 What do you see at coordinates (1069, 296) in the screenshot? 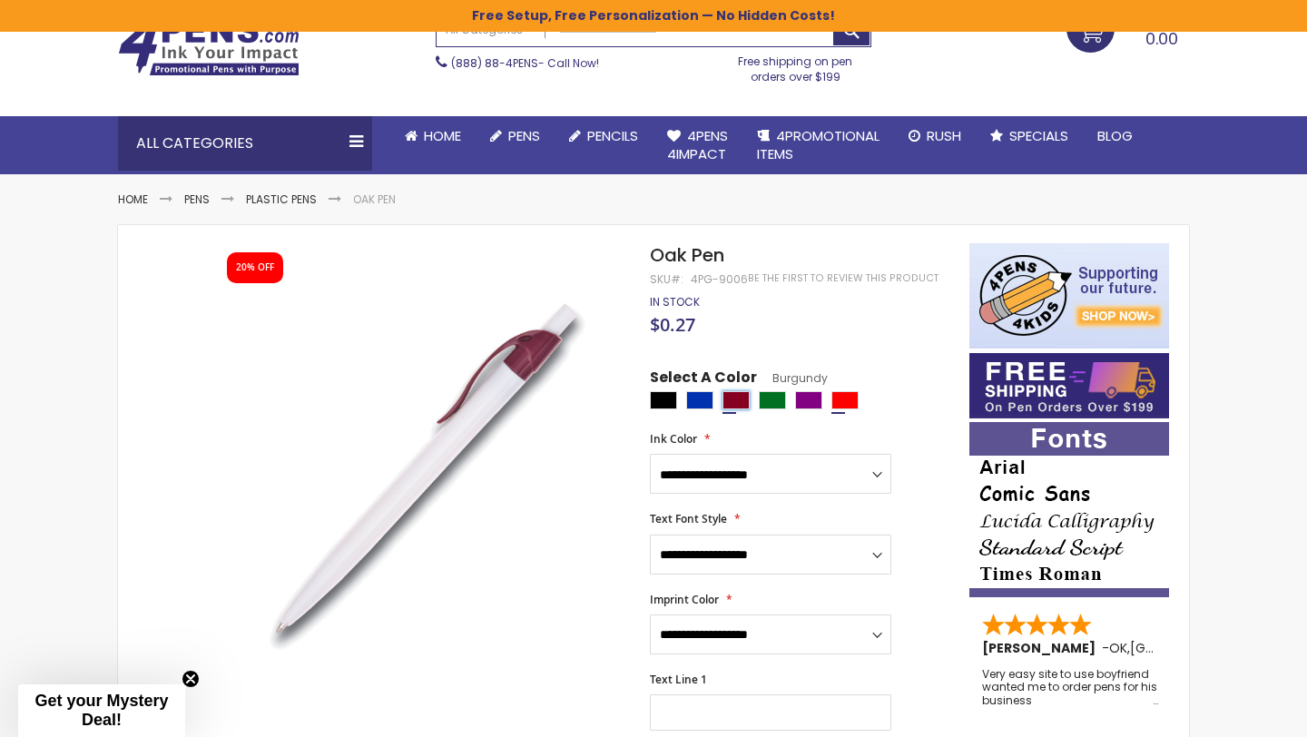
I see `img: 4pens 4 kids` at bounding box center [1069, 296].